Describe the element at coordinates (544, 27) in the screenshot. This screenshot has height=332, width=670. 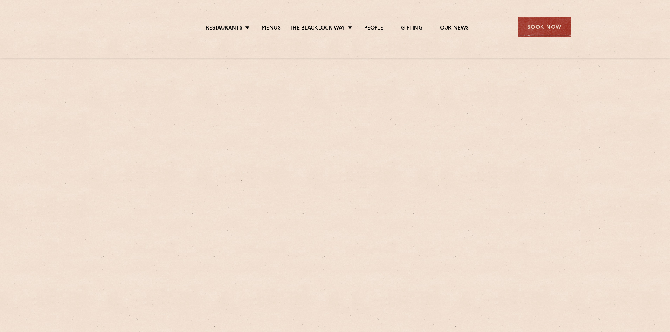
I see `div: Book Now` at that location.